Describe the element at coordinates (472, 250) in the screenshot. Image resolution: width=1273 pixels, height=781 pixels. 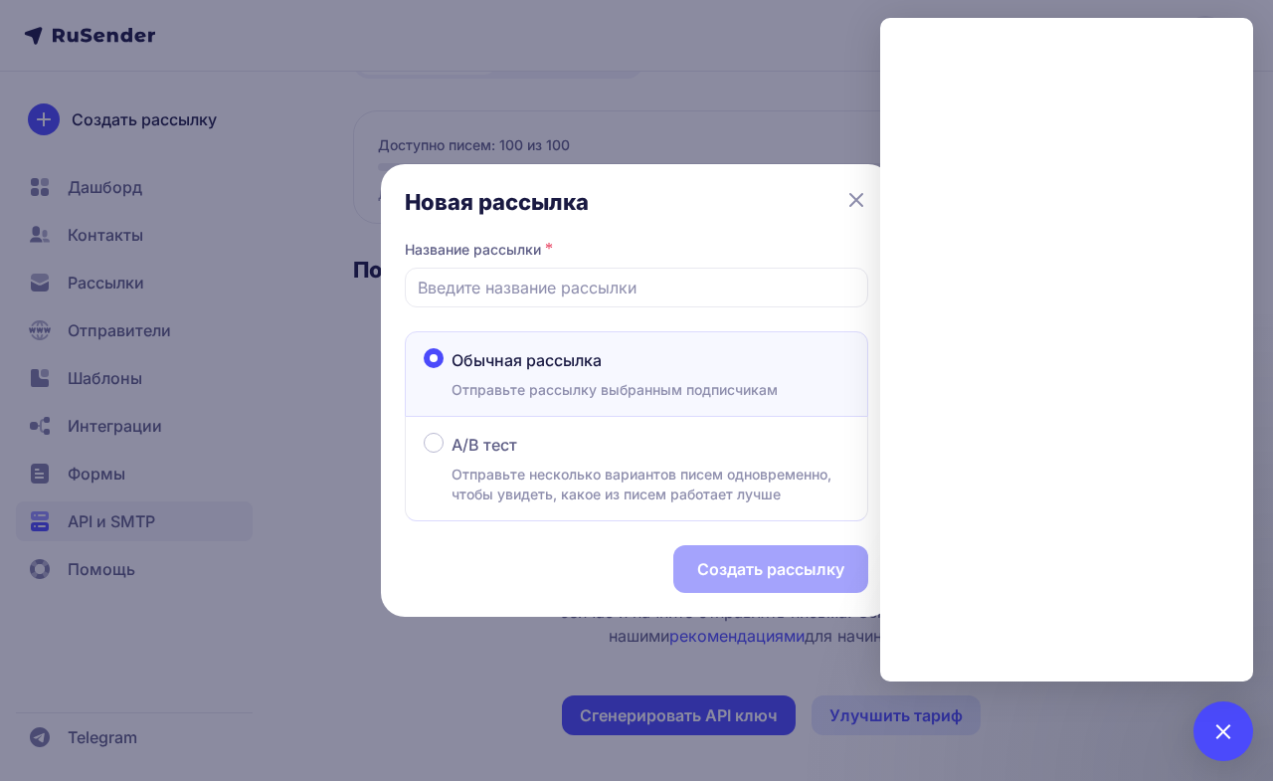
I see `label: Название рассылки` at that location.